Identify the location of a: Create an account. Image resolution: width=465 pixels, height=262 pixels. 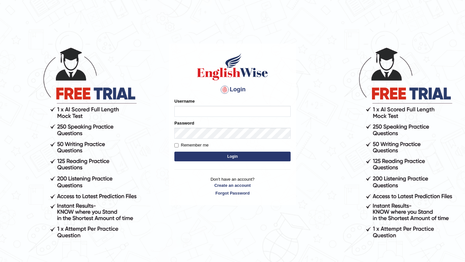
(233, 186).